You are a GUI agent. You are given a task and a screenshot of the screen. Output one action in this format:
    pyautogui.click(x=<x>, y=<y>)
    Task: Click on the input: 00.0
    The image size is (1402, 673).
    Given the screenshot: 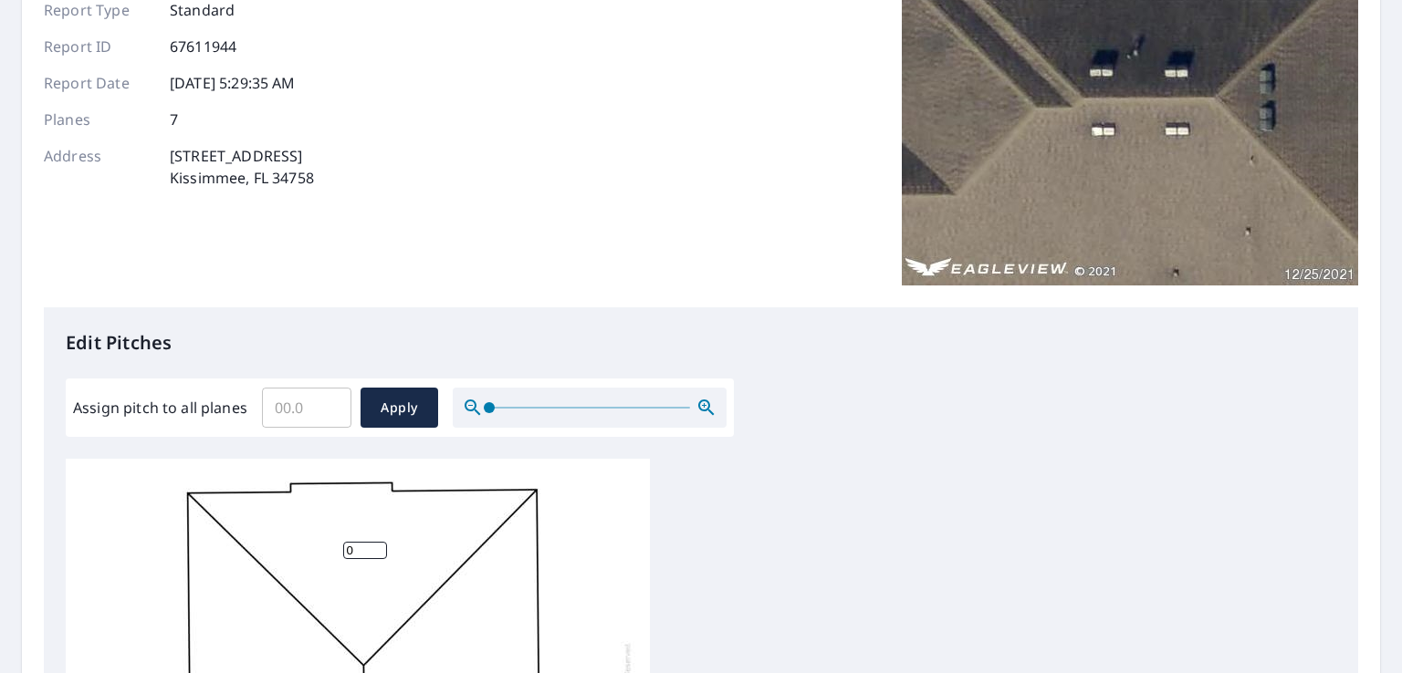 What is the action you would take?
    pyautogui.click(x=307, y=408)
    